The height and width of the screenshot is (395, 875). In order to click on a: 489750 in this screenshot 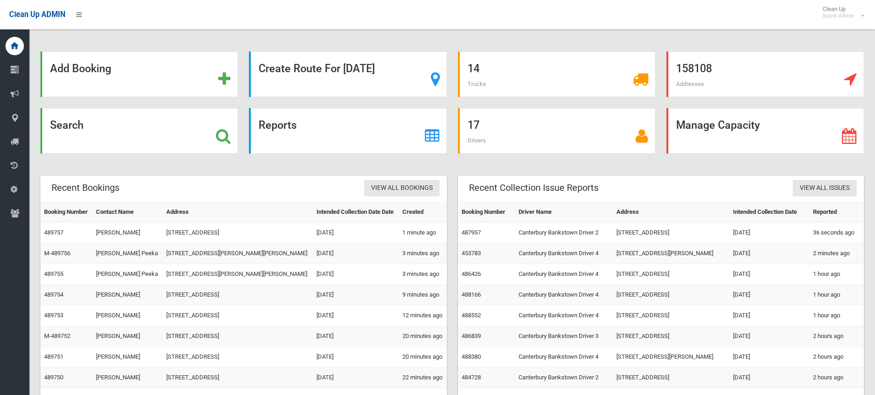, I will do `click(54, 377)`.